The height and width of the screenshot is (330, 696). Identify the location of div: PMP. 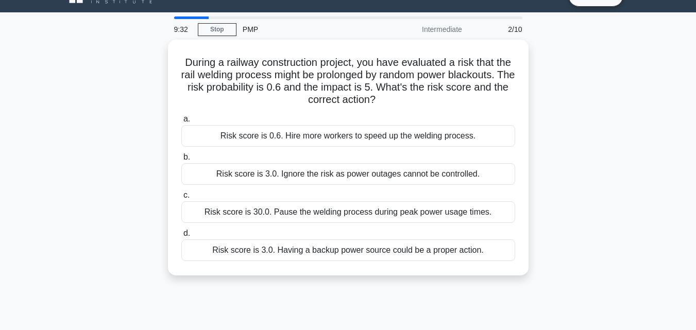
(307, 29).